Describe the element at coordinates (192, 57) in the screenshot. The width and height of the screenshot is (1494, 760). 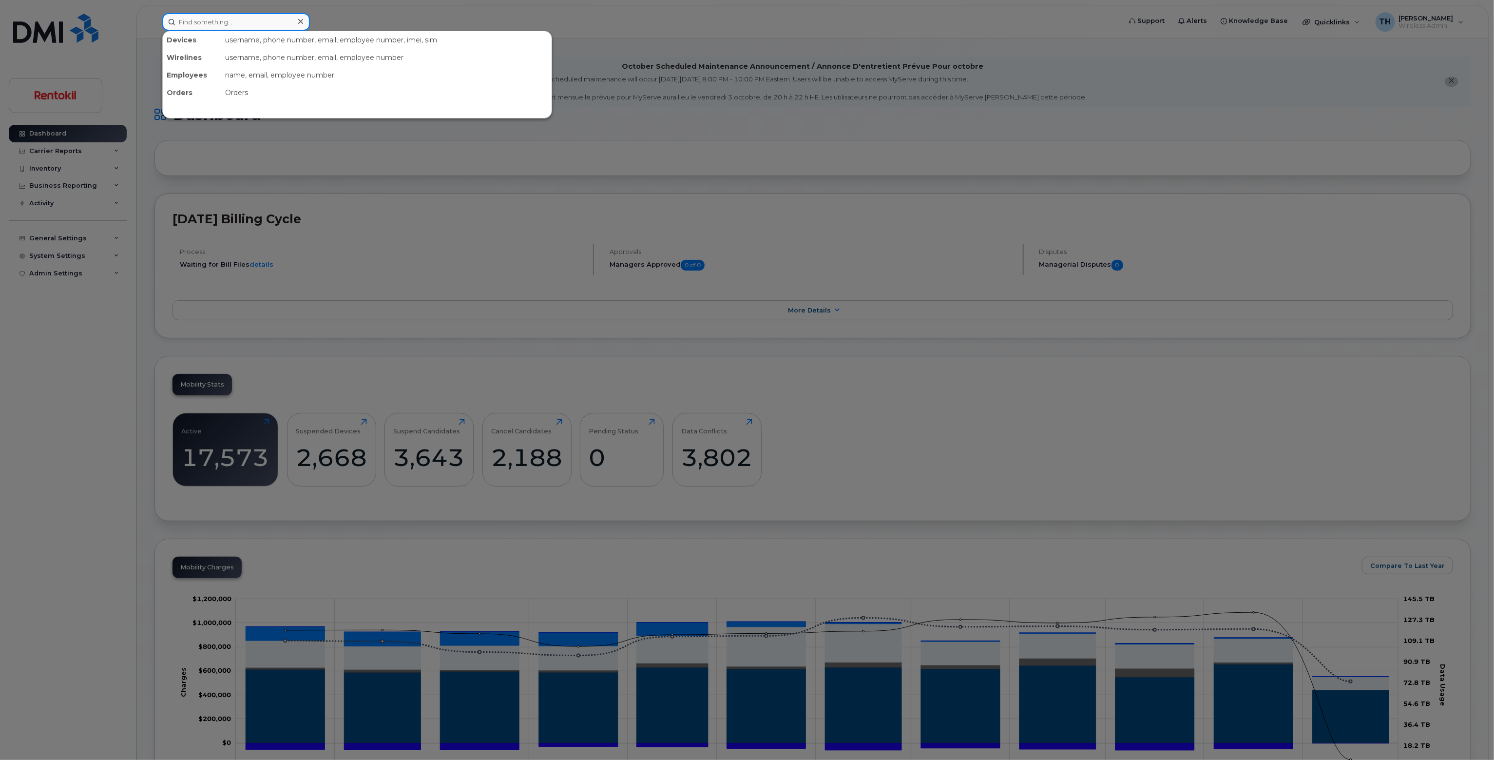
I see `div: Wirelines` at that location.